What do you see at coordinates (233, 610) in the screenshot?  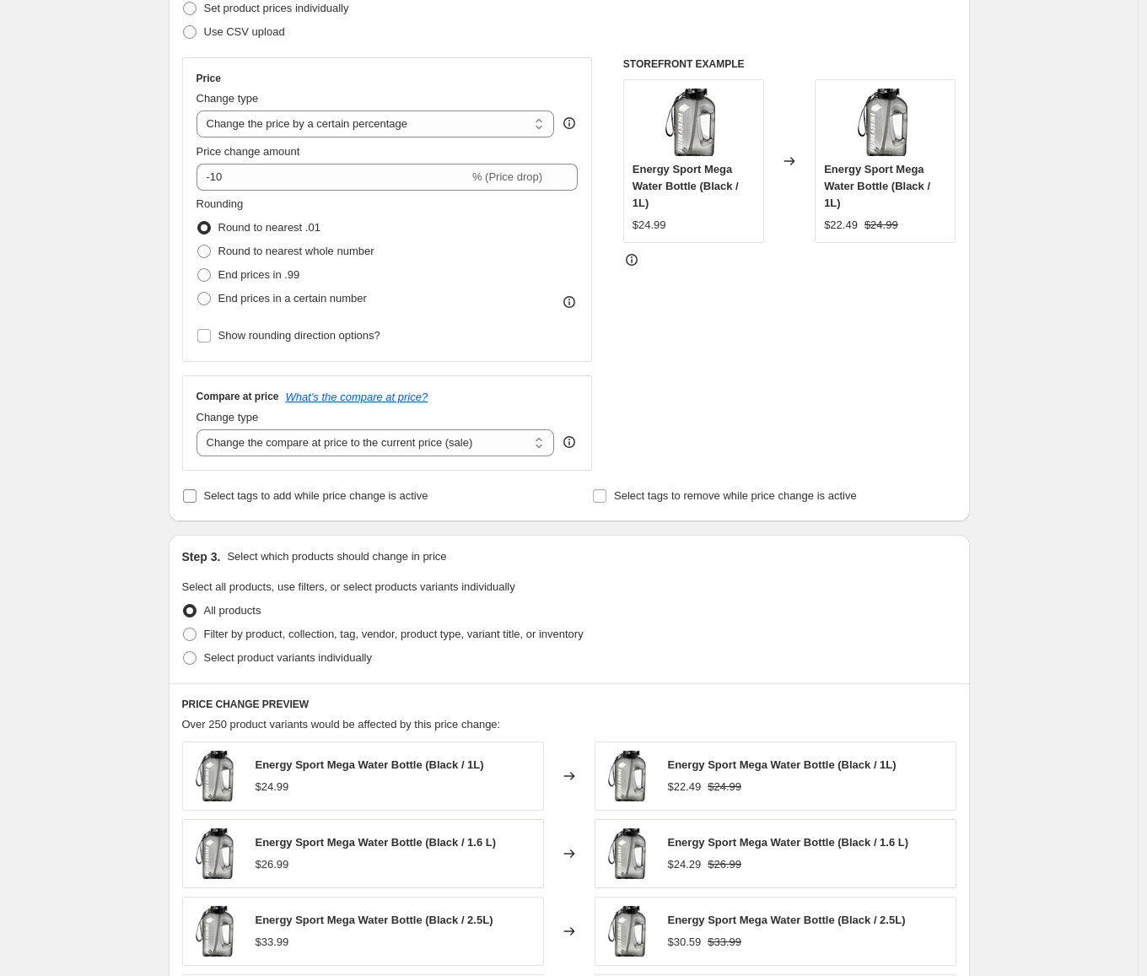 I see `span: All products` at bounding box center [233, 610].